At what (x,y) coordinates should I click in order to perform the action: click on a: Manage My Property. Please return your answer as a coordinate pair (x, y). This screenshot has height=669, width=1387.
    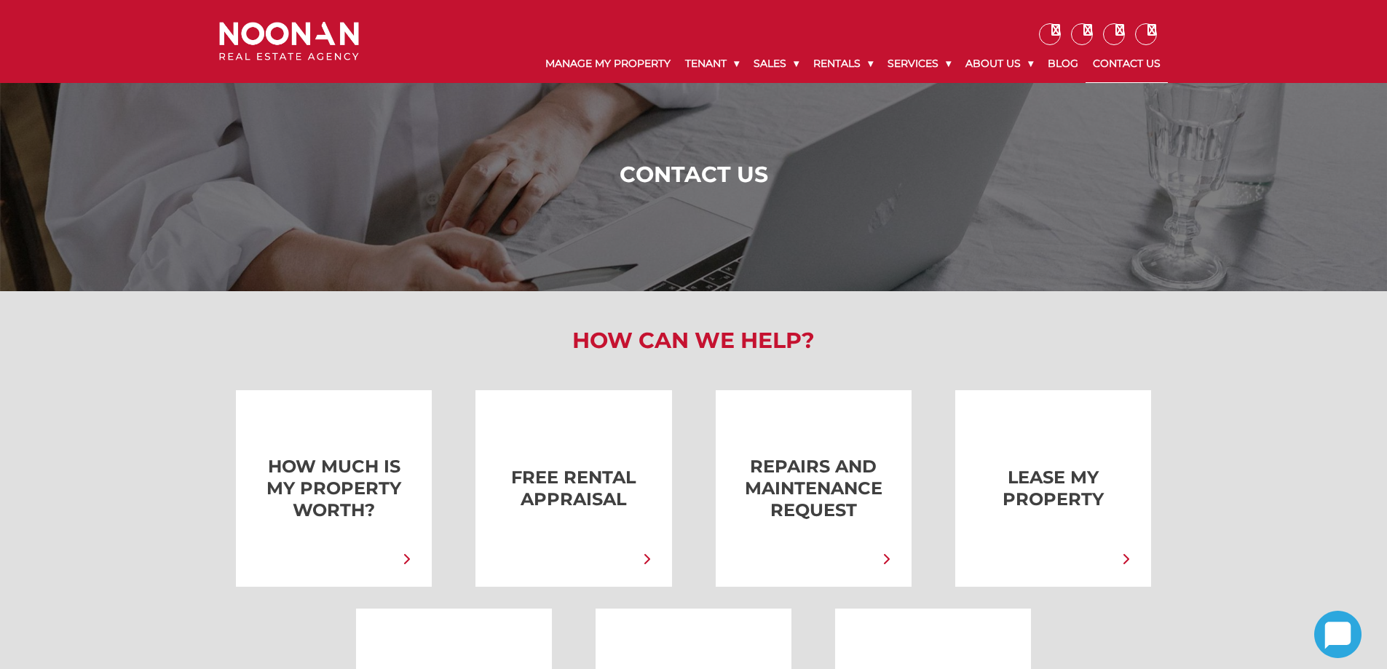
    Looking at the image, I should click on (608, 63).